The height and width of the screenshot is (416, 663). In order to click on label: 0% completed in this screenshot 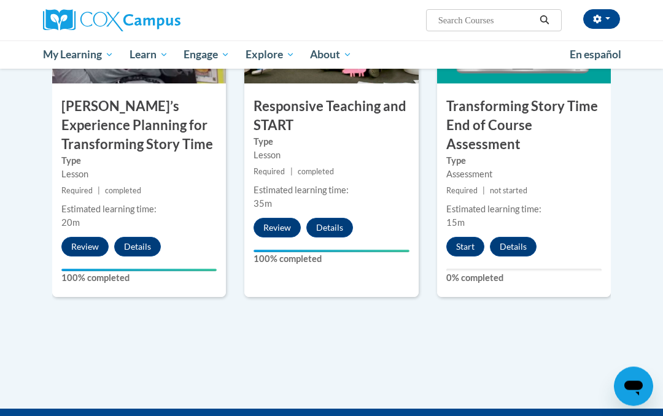, I will do `click(524, 279)`.